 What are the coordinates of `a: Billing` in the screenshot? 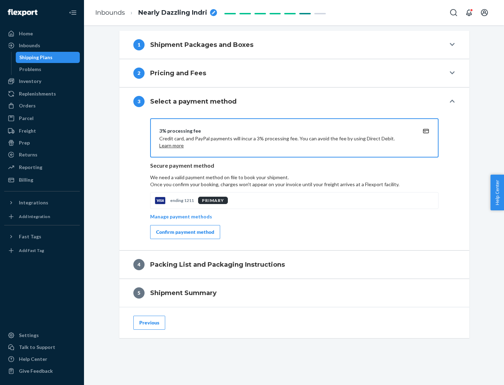 It's located at (42, 180).